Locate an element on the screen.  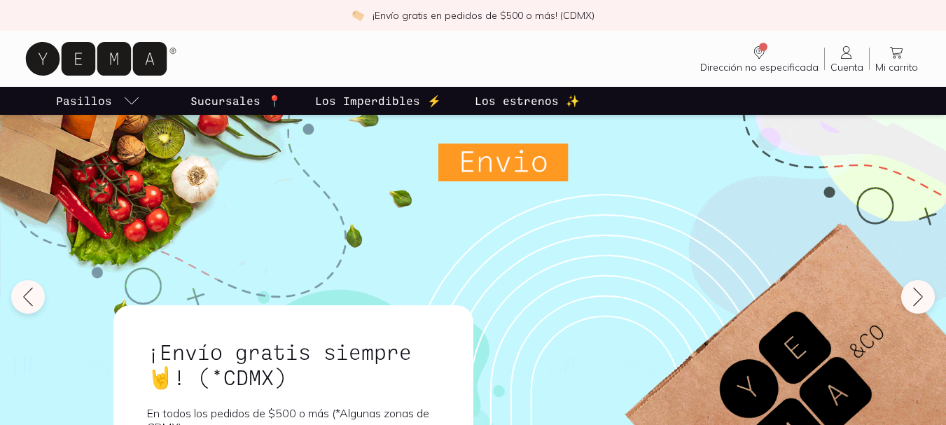
a: pasillo-todos-link is located at coordinates (98, 101).